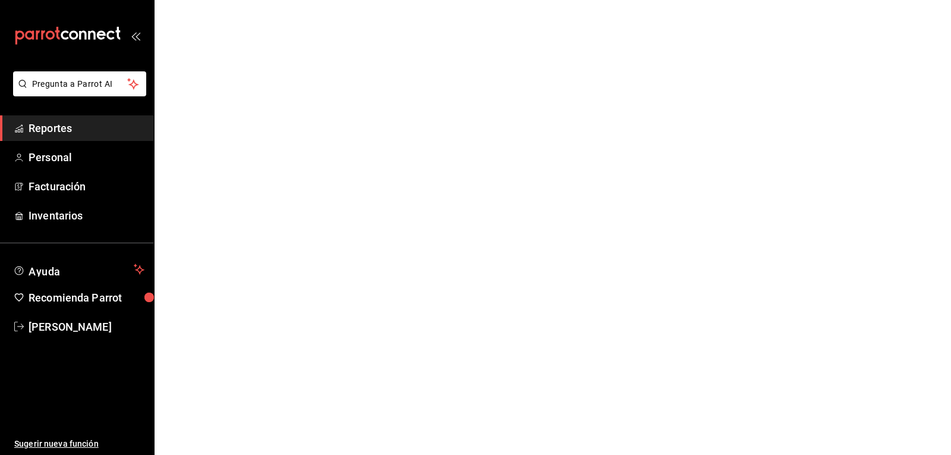  What do you see at coordinates (86, 297) in the screenshot?
I see `span: Recomienda Parrot` at bounding box center [86, 297].